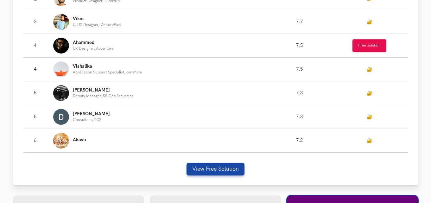  I want to click on p: Deputy Manager, SBICap Securities, so click(103, 96).